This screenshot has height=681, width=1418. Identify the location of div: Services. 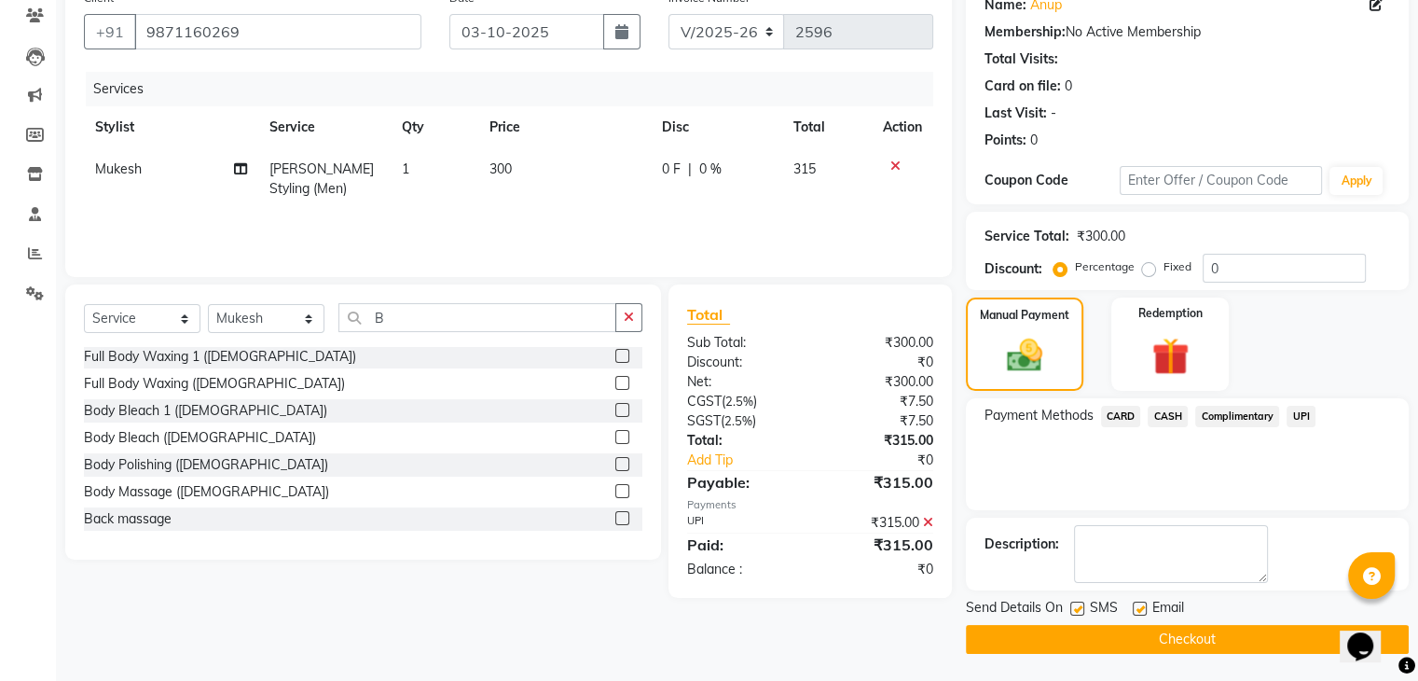
(516, 89).